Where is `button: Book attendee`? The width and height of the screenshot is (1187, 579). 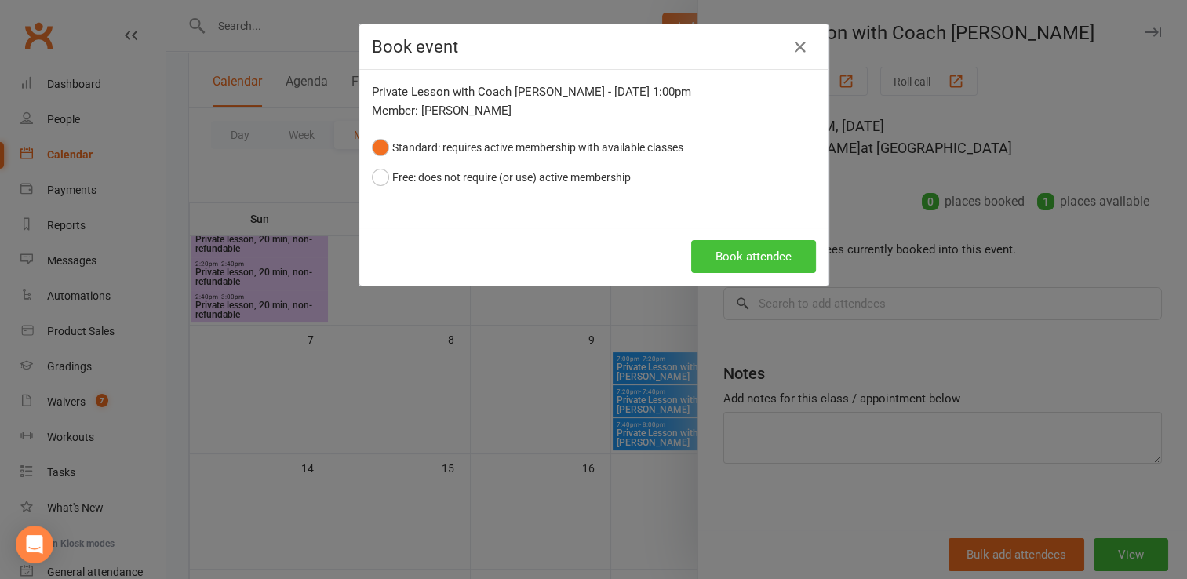 button: Book attendee is located at coordinates (753, 256).